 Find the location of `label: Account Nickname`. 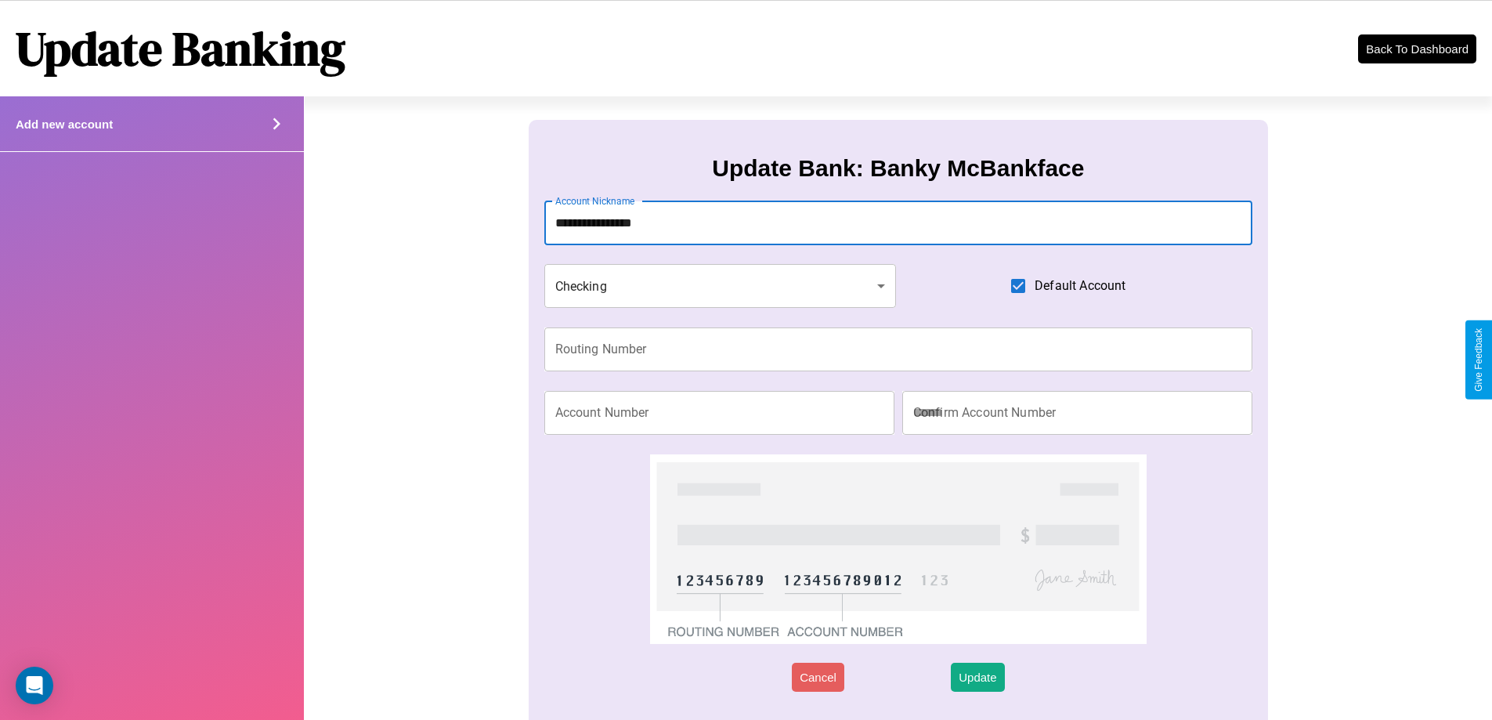

label: Account Nickname is located at coordinates (595, 201).